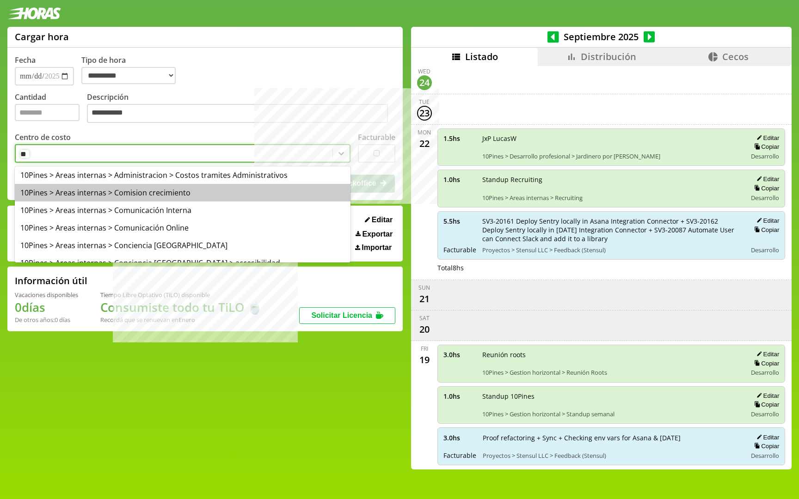 This screenshot has width=799, height=499. Describe the element at coordinates (374, 234) in the screenshot. I see `button: Exportar` at that location.